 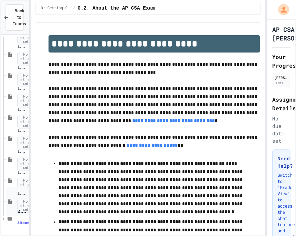 I want to click on h2: Your Progress, so click(x=281, y=61).